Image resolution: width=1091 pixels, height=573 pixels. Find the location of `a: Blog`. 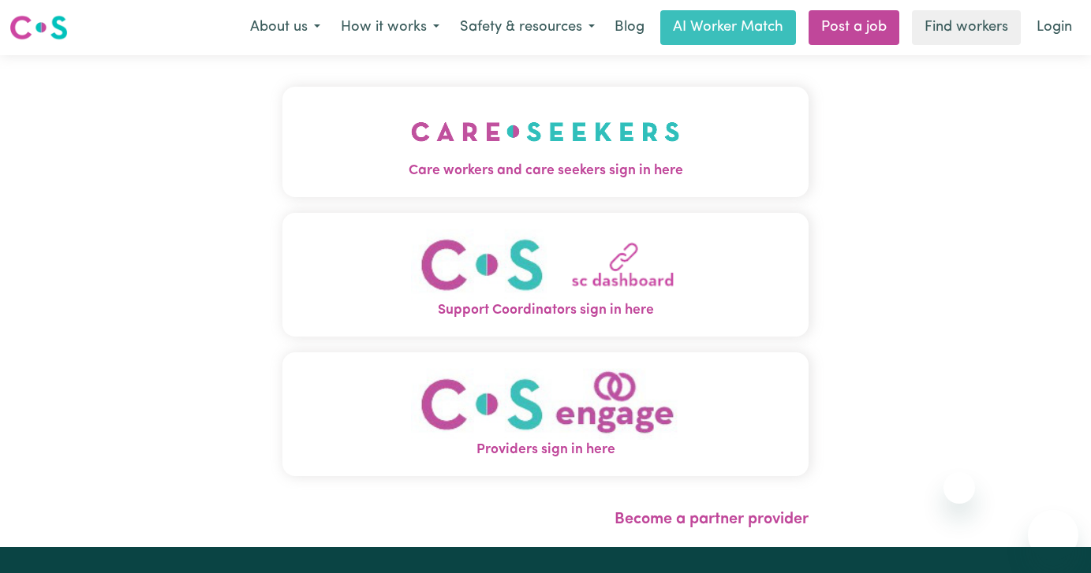

a: Blog is located at coordinates (629, 28).